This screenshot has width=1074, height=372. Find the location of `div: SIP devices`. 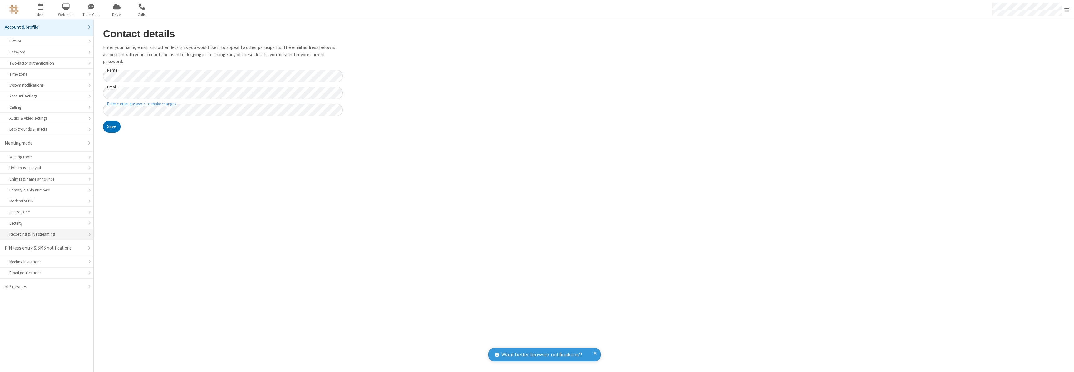

div: SIP devices is located at coordinates (44, 287).